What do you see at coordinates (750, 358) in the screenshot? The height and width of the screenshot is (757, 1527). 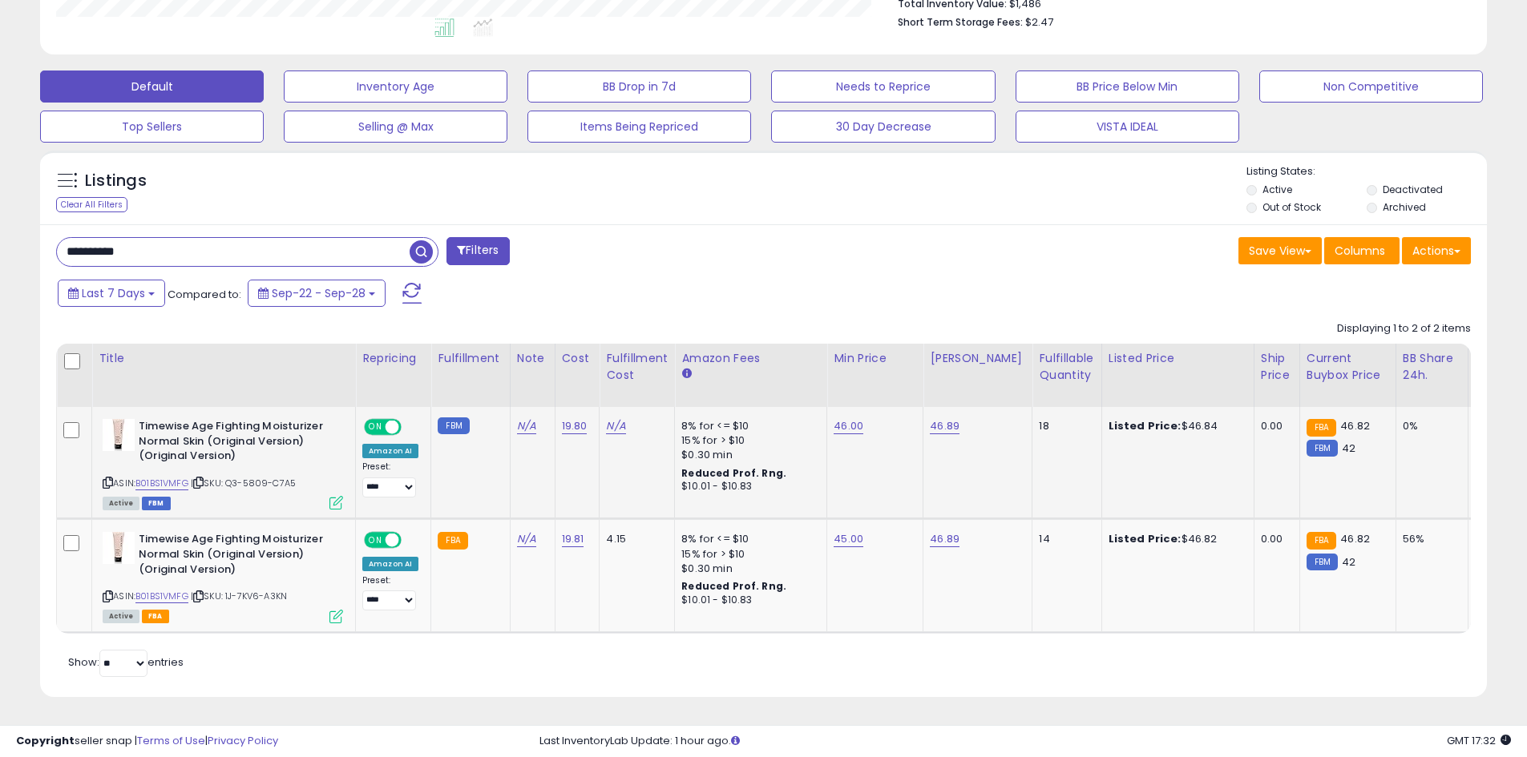 I see `div: Amazon Fees` at bounding box center [750, 358].